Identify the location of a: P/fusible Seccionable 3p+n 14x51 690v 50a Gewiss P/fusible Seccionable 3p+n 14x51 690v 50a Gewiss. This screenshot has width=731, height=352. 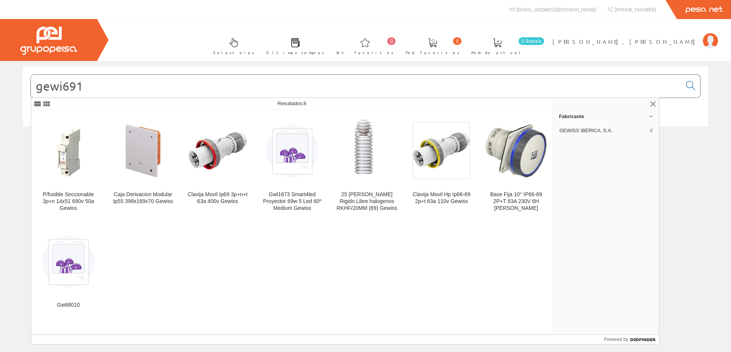
(68, 165).